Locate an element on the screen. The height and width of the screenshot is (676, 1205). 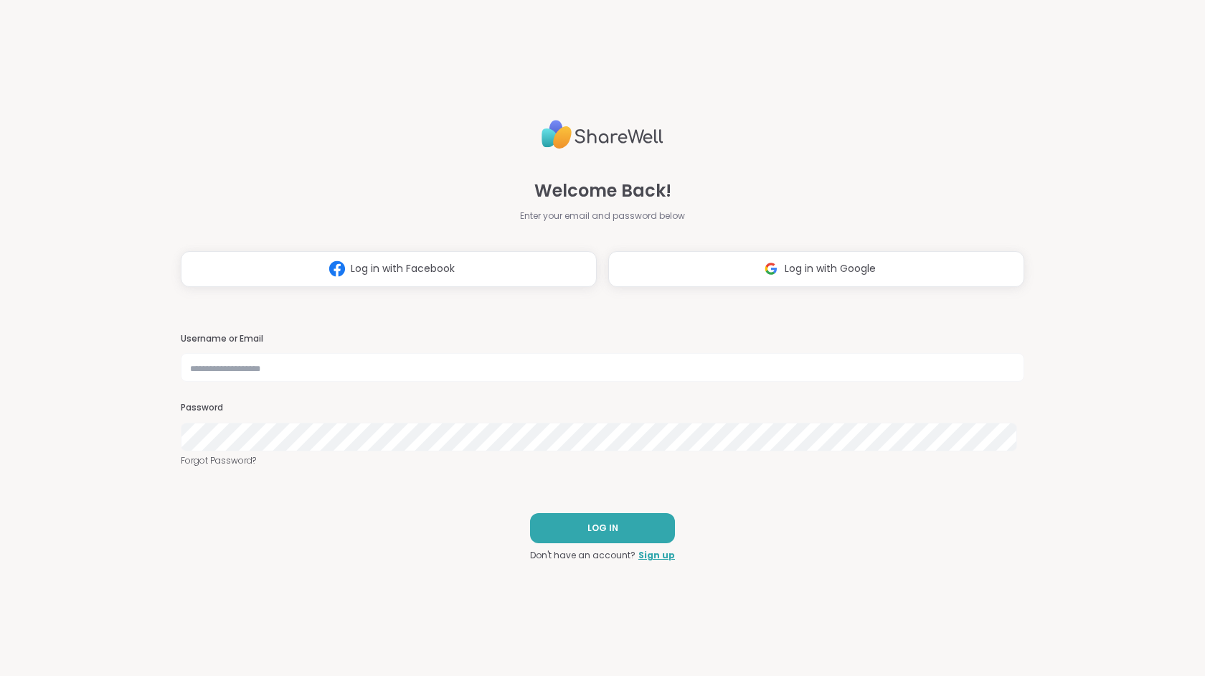
a: Sign up is located at coordinates (656, 555).